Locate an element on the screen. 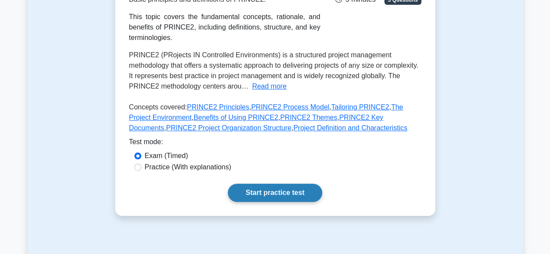 Image resolution: width=550 pixels, height=254 pixels. a: Tailoring PRINCE2 is located at coordinates (360, 107).